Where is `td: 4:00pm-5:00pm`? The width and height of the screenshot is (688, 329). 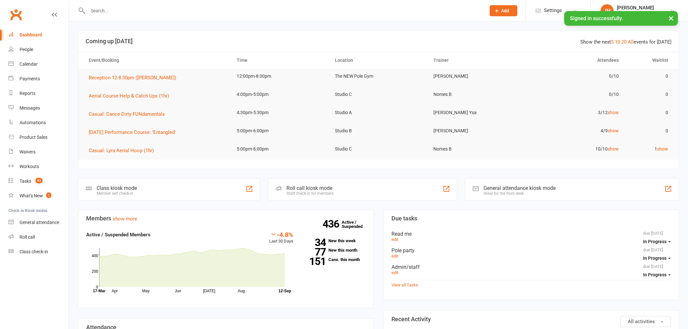
td: 4:00pm-5:00pm is located at coordinates (280, 94).